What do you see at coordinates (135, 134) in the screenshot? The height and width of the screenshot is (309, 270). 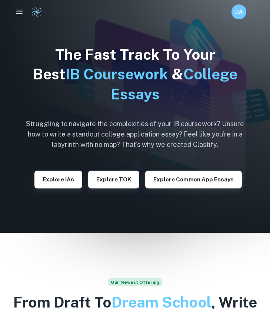 I see `h6: Struggling to navigate the complexities of your IB coursework? Unsure how to write a standout col...` at bounding box center [135, 134].